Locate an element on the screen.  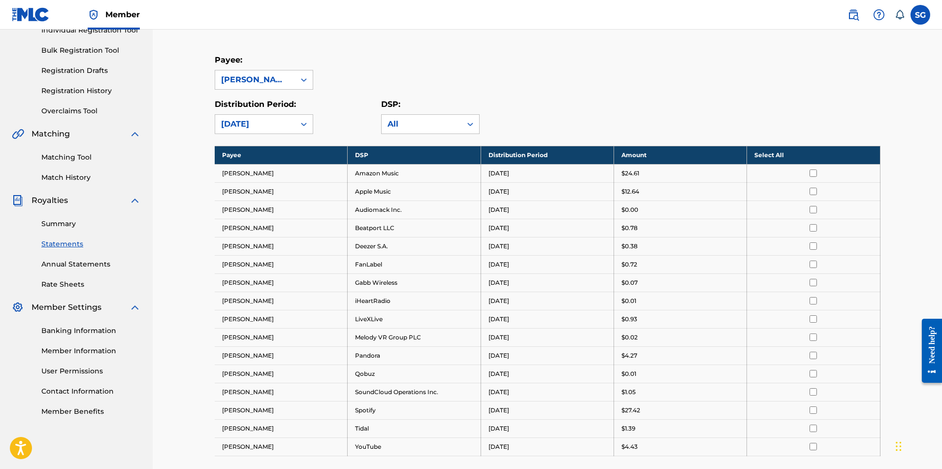
a: Matching Tool is located at coordinates (91, 157).